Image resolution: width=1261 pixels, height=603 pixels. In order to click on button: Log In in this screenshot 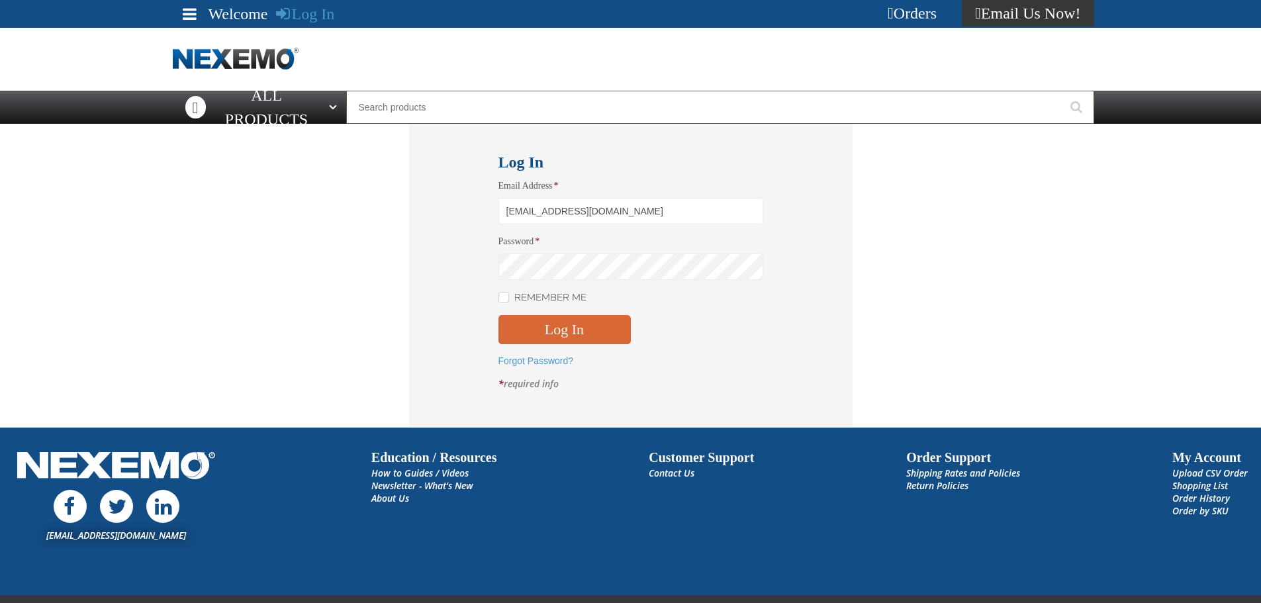, I will do `click(565, 330)`.